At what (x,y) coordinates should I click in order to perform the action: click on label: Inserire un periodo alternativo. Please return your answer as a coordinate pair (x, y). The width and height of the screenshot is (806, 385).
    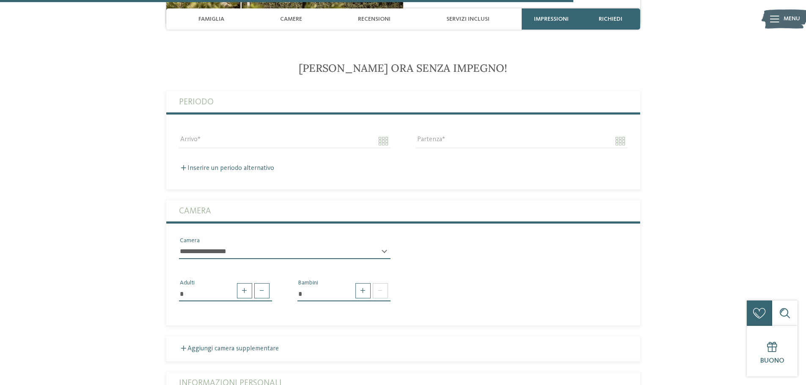
    Looking at the image, I should click on (226, 168).